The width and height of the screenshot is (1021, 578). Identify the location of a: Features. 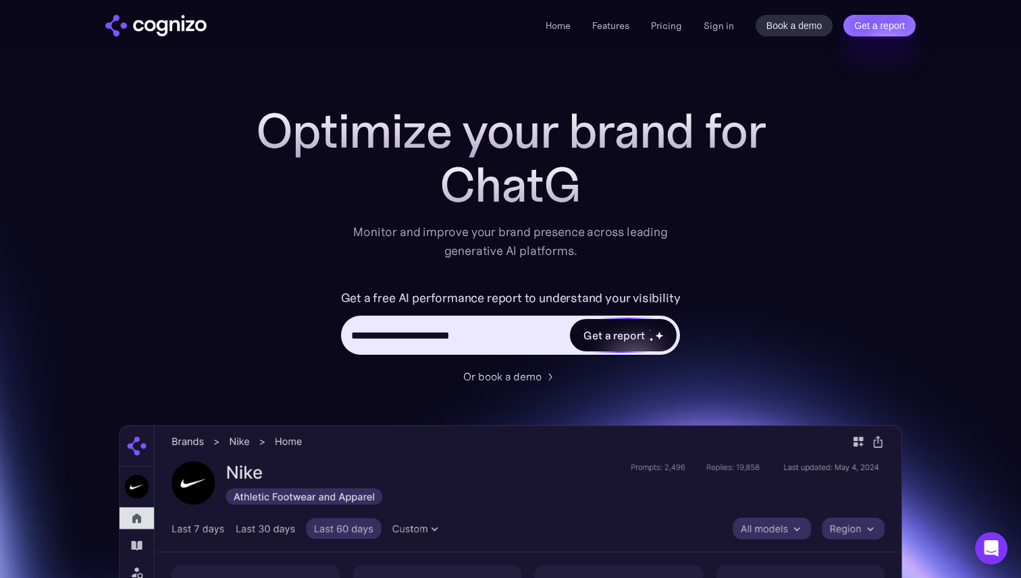
(610, 26).